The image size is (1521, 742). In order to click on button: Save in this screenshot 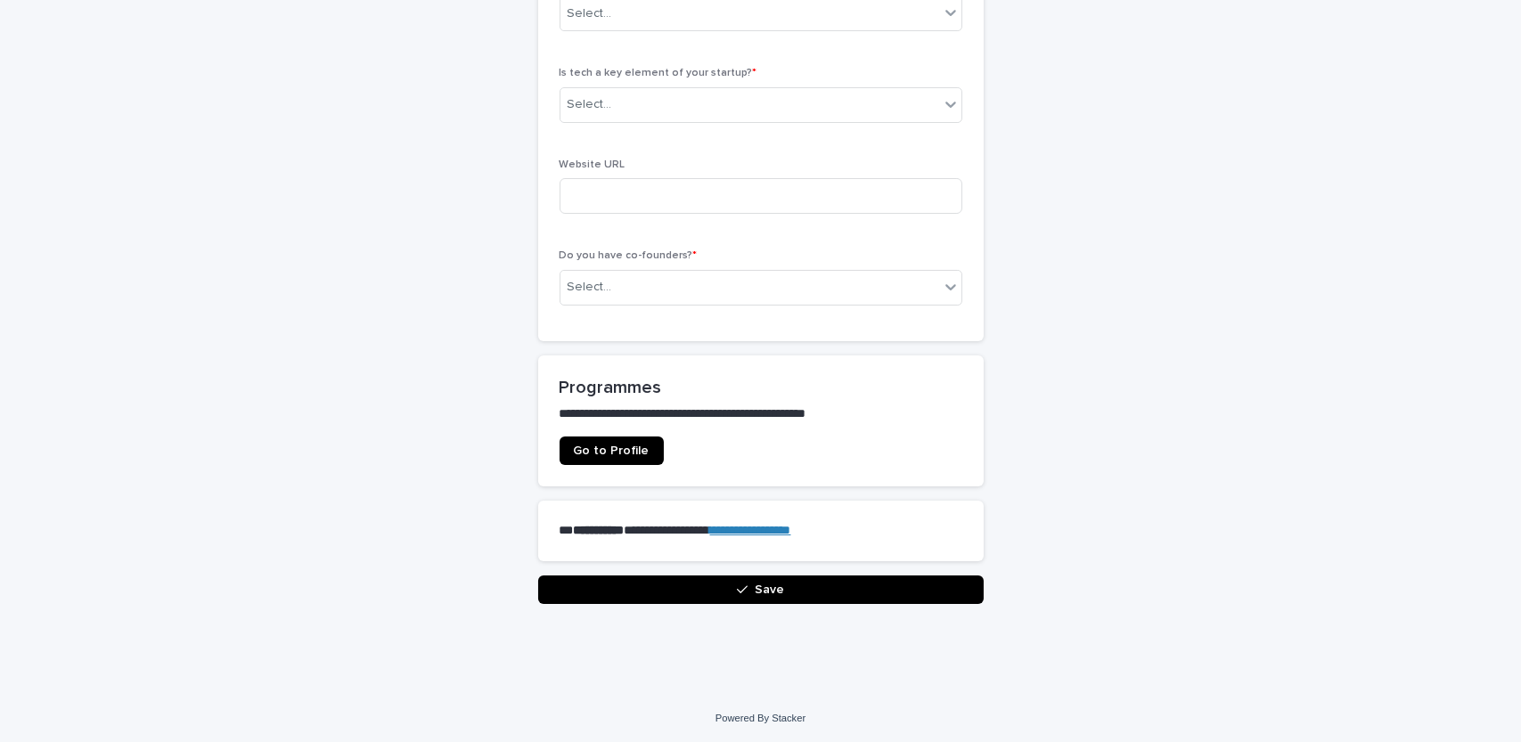, I will do `click(761, 590)`.